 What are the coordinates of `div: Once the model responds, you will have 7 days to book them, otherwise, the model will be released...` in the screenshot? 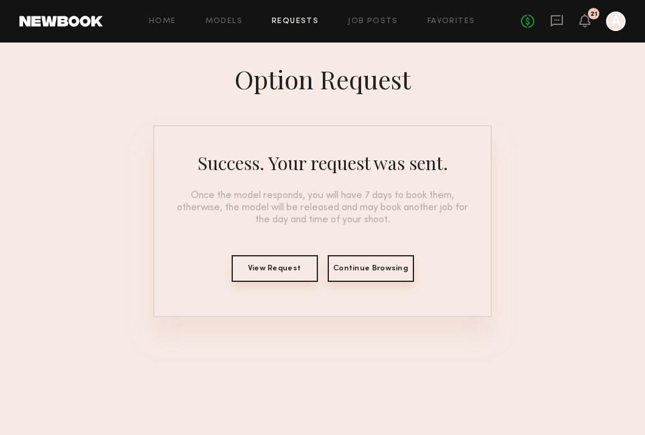 It's located at (322, 208).